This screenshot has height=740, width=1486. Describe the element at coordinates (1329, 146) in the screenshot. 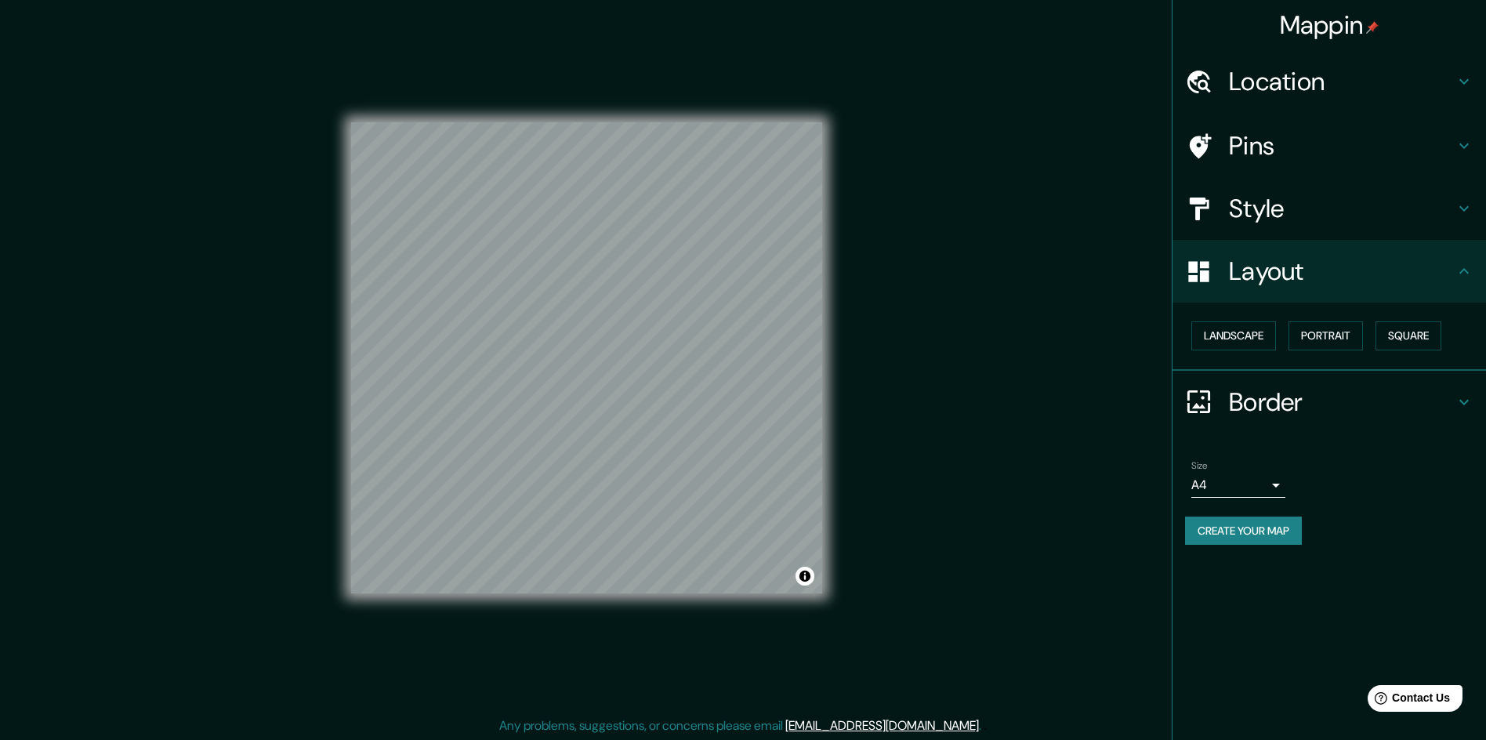

I see `div: Pins` at that location.